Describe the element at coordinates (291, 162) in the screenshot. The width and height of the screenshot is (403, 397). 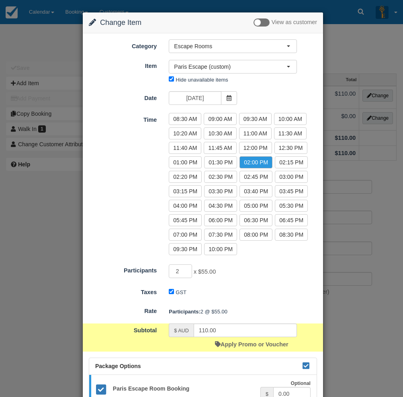
I see `label: 02:15 PM` at that location.